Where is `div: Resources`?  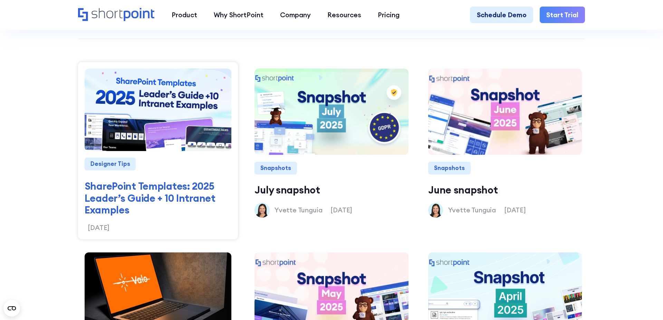
div: Resources is located at coordinates (344, 15).